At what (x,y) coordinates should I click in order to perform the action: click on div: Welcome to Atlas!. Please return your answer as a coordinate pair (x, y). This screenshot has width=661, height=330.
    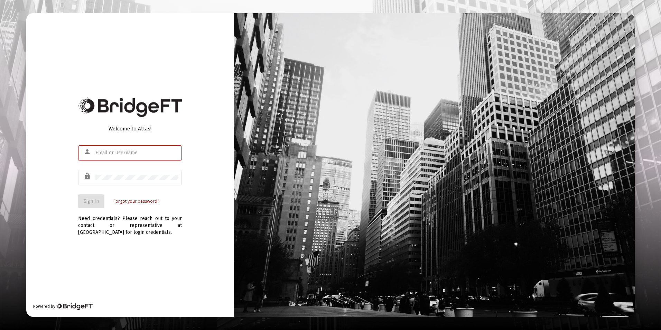
    Looking at the image, I should click on (130, 129).